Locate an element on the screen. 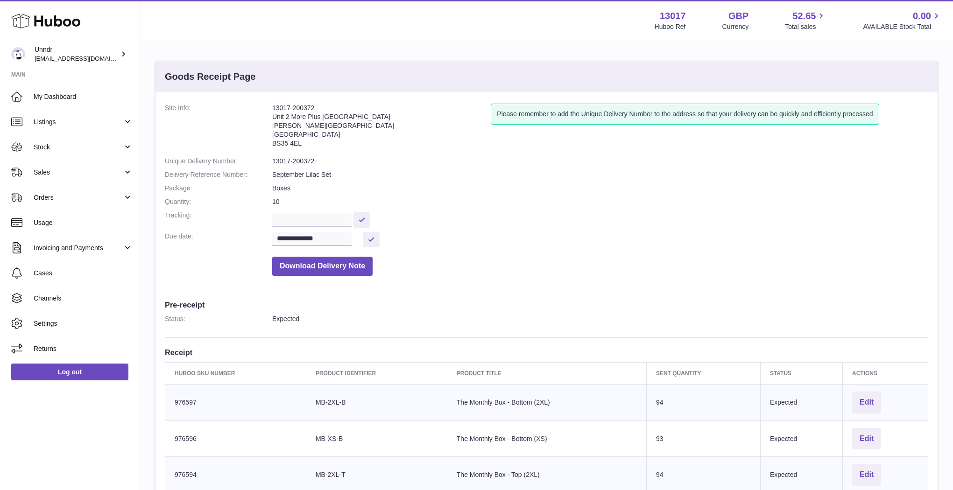 This screenshot has height=490, width=953. a: 0.00 AVAILABLE Stock Total is located at coordinates (902, 21).